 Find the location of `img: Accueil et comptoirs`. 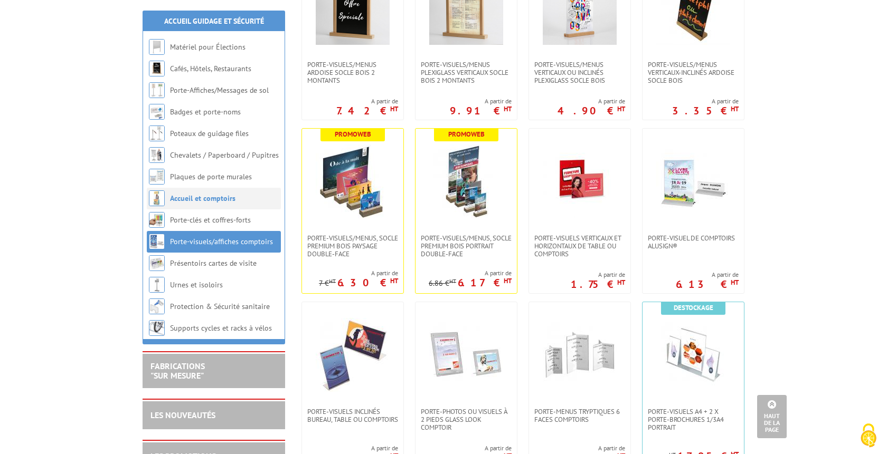

img: Accueil et comptoirs is located at coordinates (157, 198).